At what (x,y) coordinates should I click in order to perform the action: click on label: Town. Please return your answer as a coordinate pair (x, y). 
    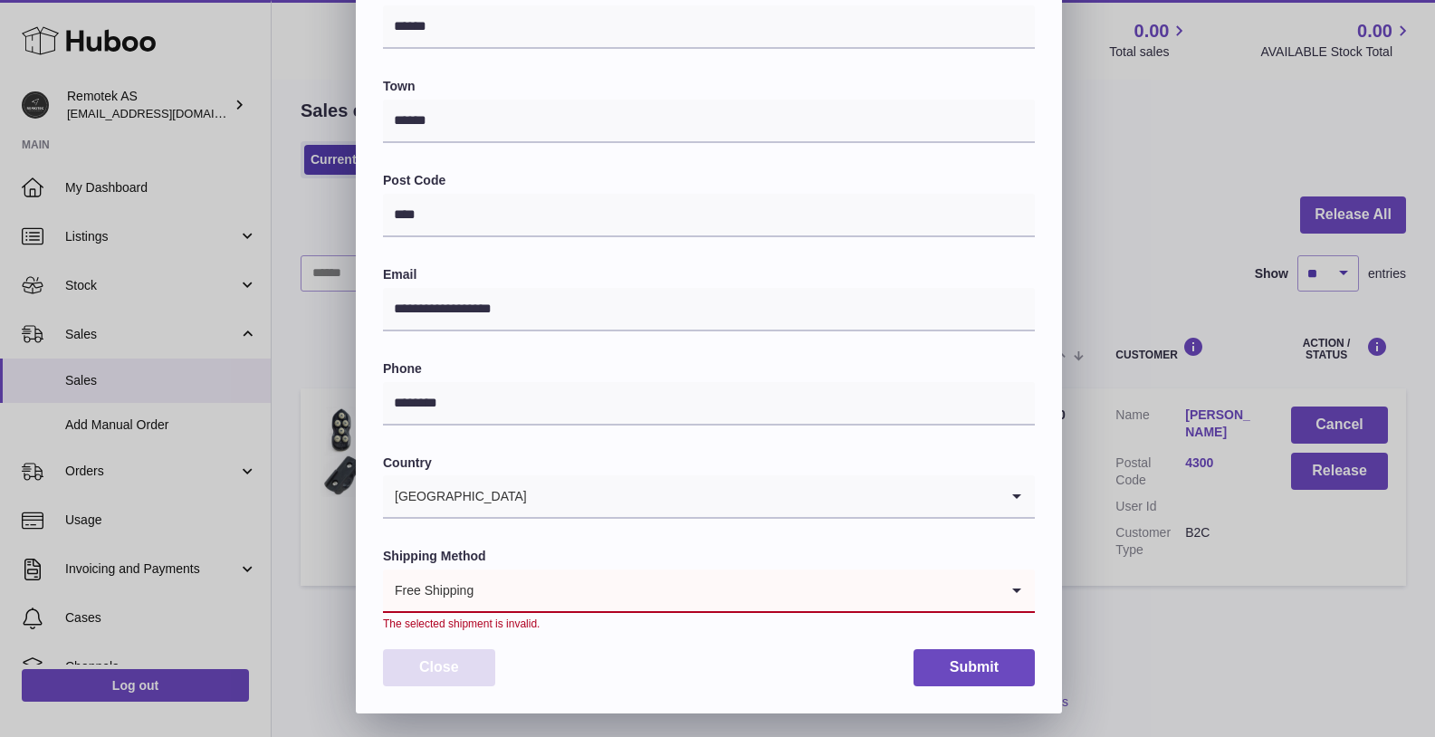
    Looking at the image, I should click on (709, 86).